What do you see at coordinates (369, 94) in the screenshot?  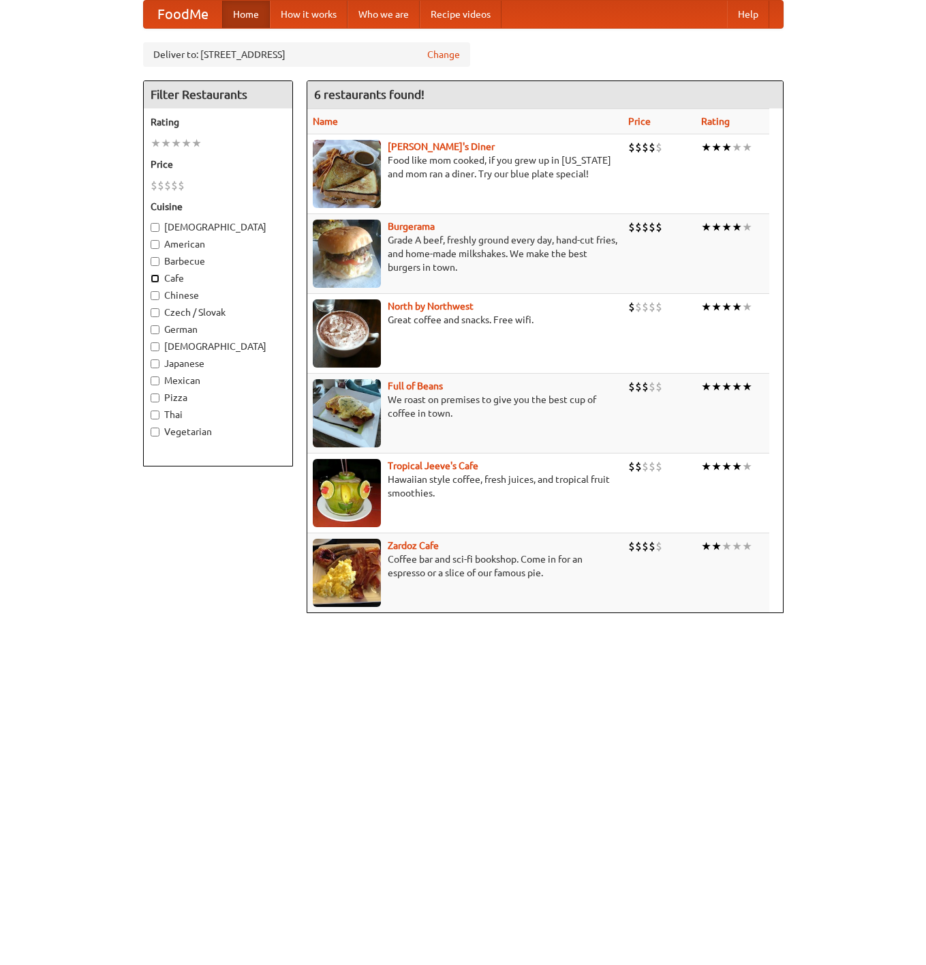 I see `ng-pluralize: 6 restaurants found!` at bounding box center [369, 94].